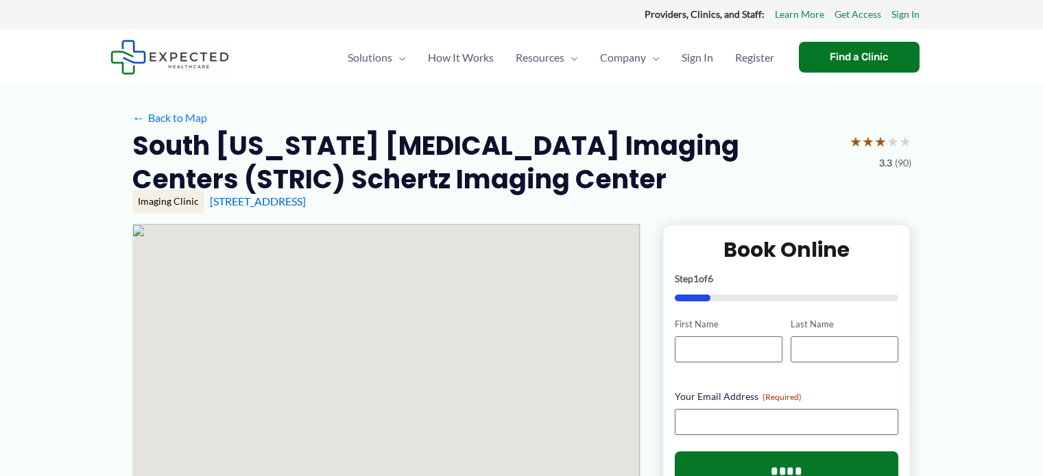 Image resolution: width=1043 pixels, height=476 pixels. What do you see at coordinates (546, 58) in the screenshot?
I see `a: ResourcesMenu Toggle` at bounding box center [546, 58].